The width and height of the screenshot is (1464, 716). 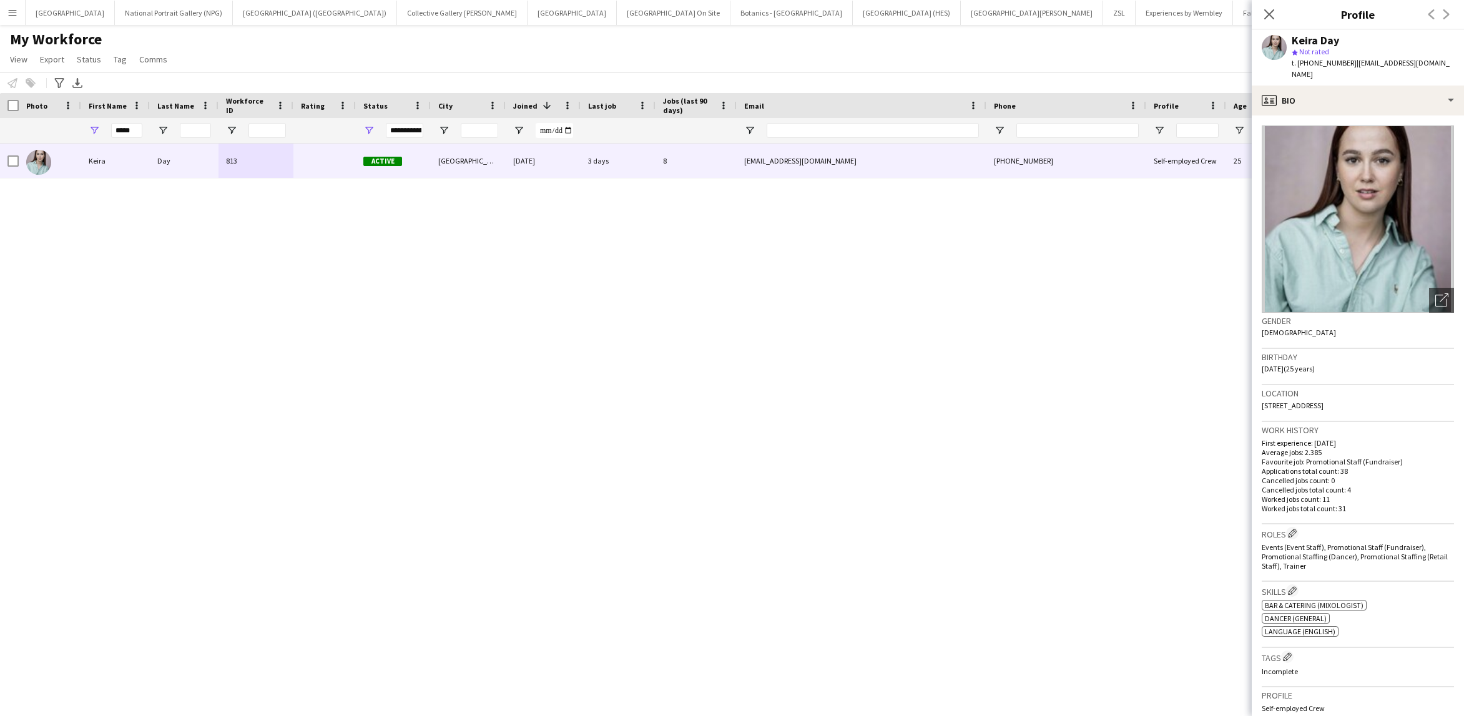 I want to click on div: Open photos pop-in, so click(x=1441, y=300).